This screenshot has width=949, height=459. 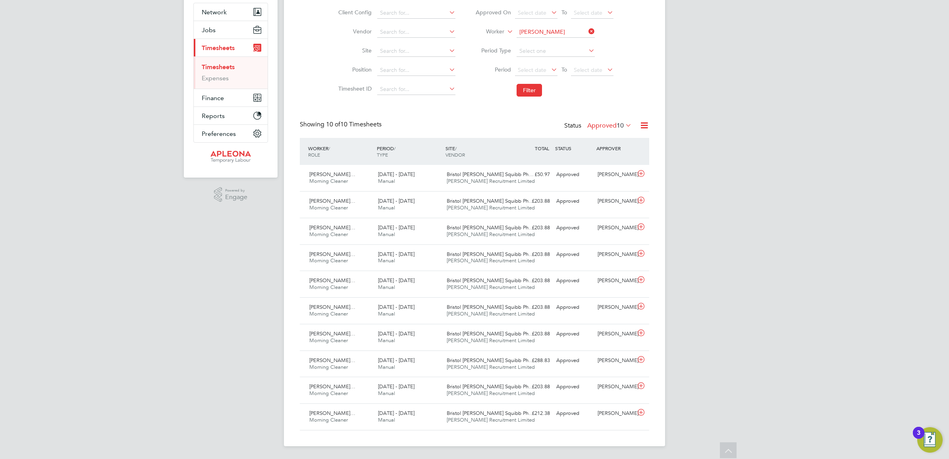 I want to click on span: Powered by, so click(x=236, y=190).